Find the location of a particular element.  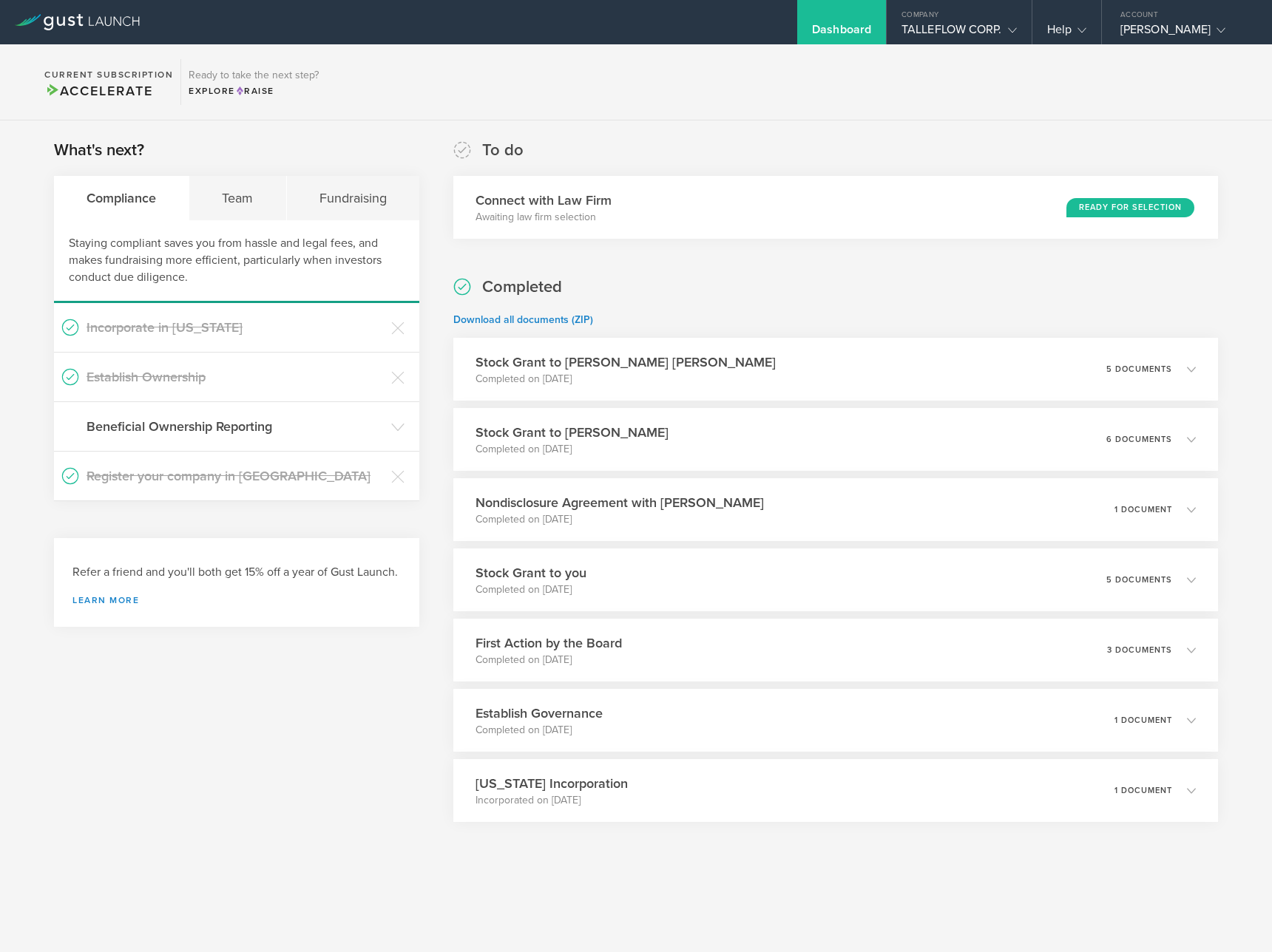

h3: Ready to take the next step? is located at coordinates (254, 75).